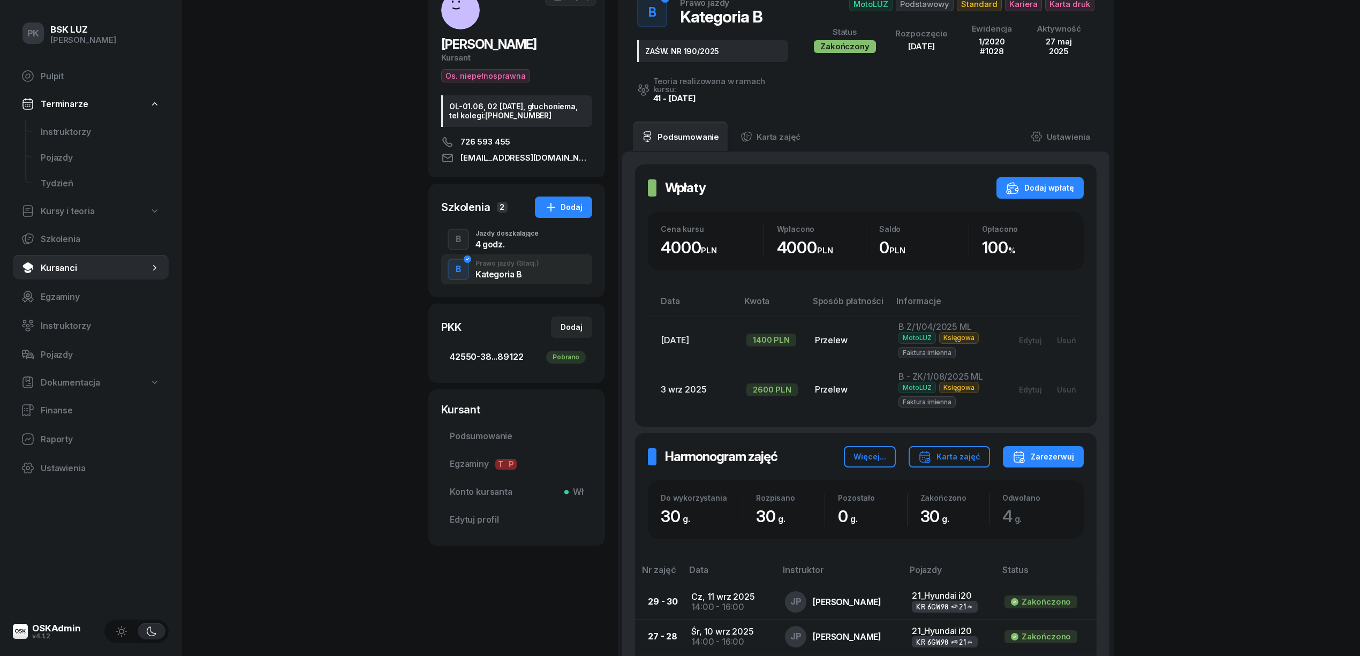 This screenshot has width=1360, height=656. I want to click on div: BSK LUZ, so click(83, 29).